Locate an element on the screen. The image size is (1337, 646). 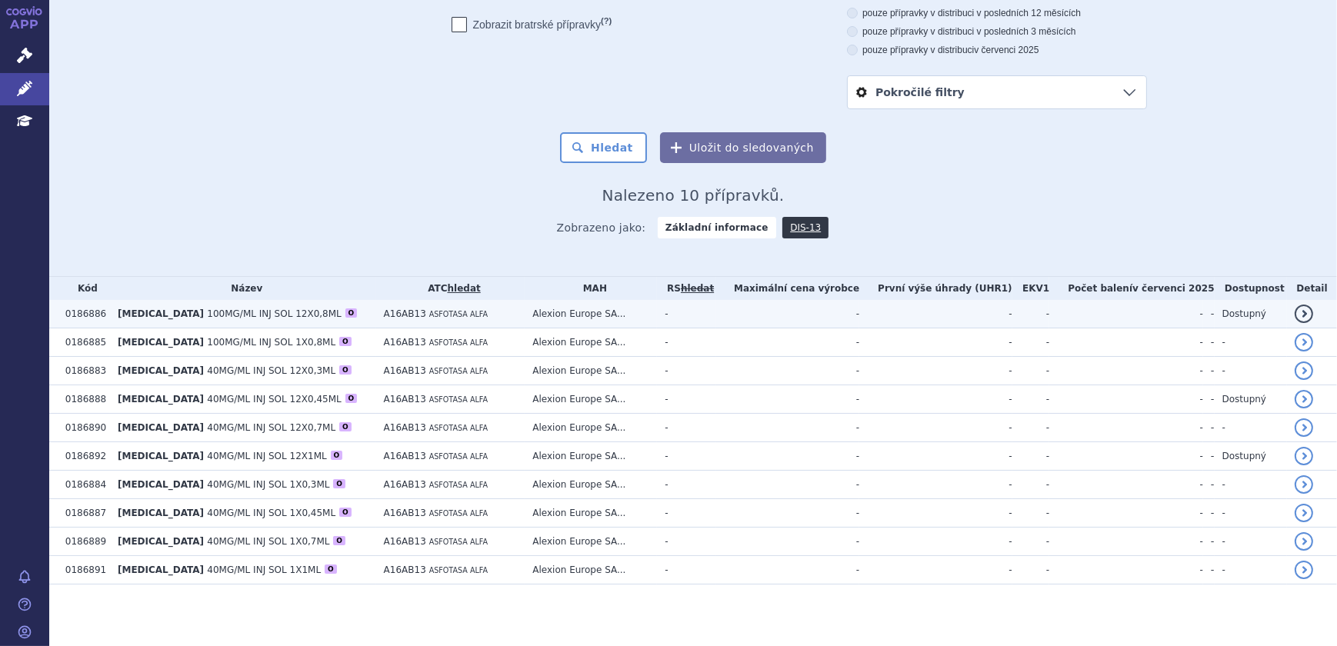
span: v červenci 2025 is located at coordinates (1173, 289).